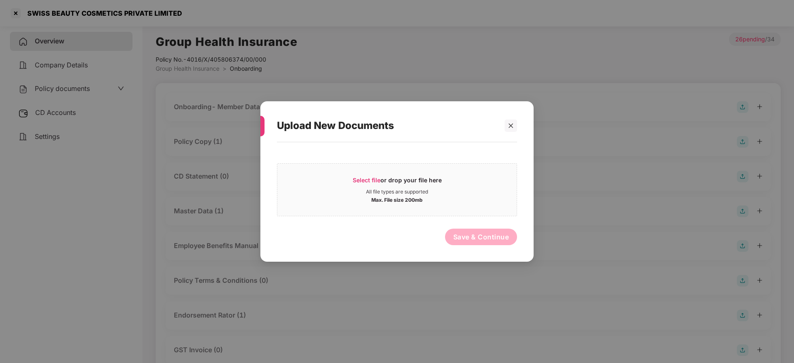 This screenshot has height=363, width=794. What do you see at coordinates (481, 237) in the screenshot?
I see `button: Save & Continue` at bounding box center [481, 237].